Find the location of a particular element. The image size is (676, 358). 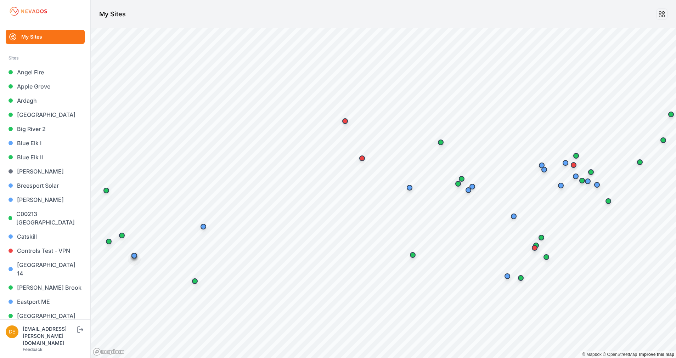

a: Angel Fire is located at coordinates (45, 72).